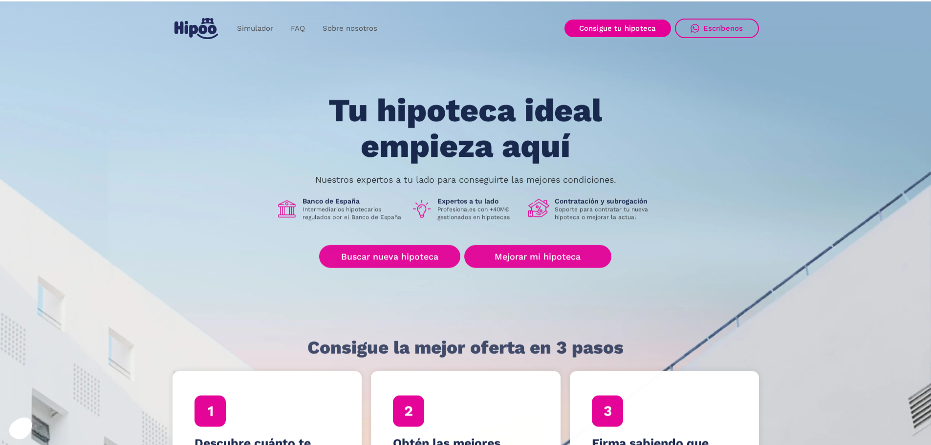  Describe the element at coordinates (605, 201) in the screenshot. I see `h1: Contratación y subrogación` at that location.